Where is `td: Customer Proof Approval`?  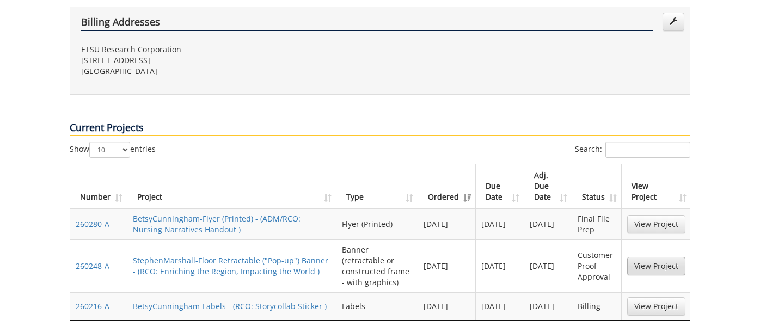 td: Customer Proof Approval is located at coordinates (596, 266).